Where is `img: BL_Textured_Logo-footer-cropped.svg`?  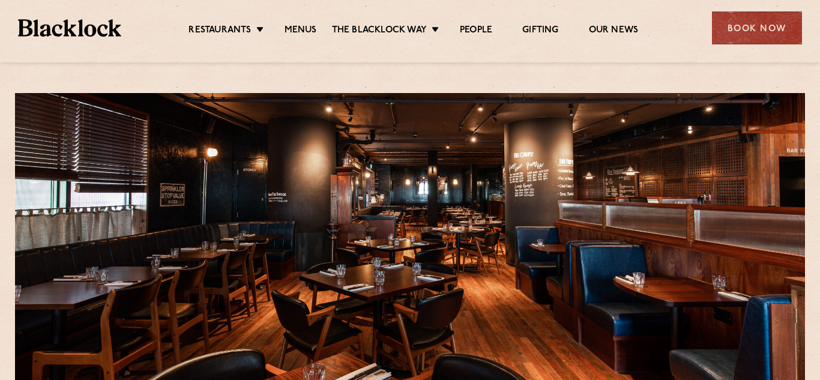
img: BL_Textured_Logo-footer-cropped.svg is located at coordinates (70, 28).